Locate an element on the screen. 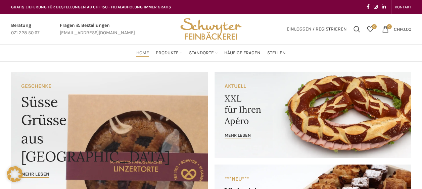  div: Meine Wunschliste is located at coordinates (370, 29).